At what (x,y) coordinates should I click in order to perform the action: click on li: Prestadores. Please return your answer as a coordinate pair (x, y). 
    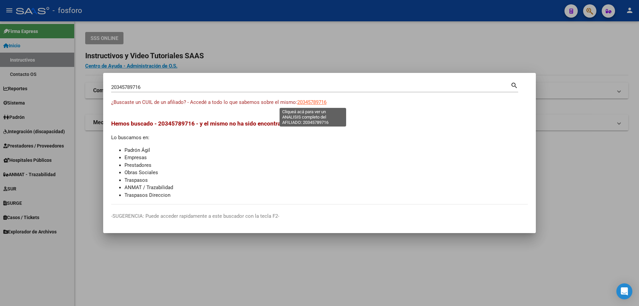
    Looking at the image, I should click on (326, 165).